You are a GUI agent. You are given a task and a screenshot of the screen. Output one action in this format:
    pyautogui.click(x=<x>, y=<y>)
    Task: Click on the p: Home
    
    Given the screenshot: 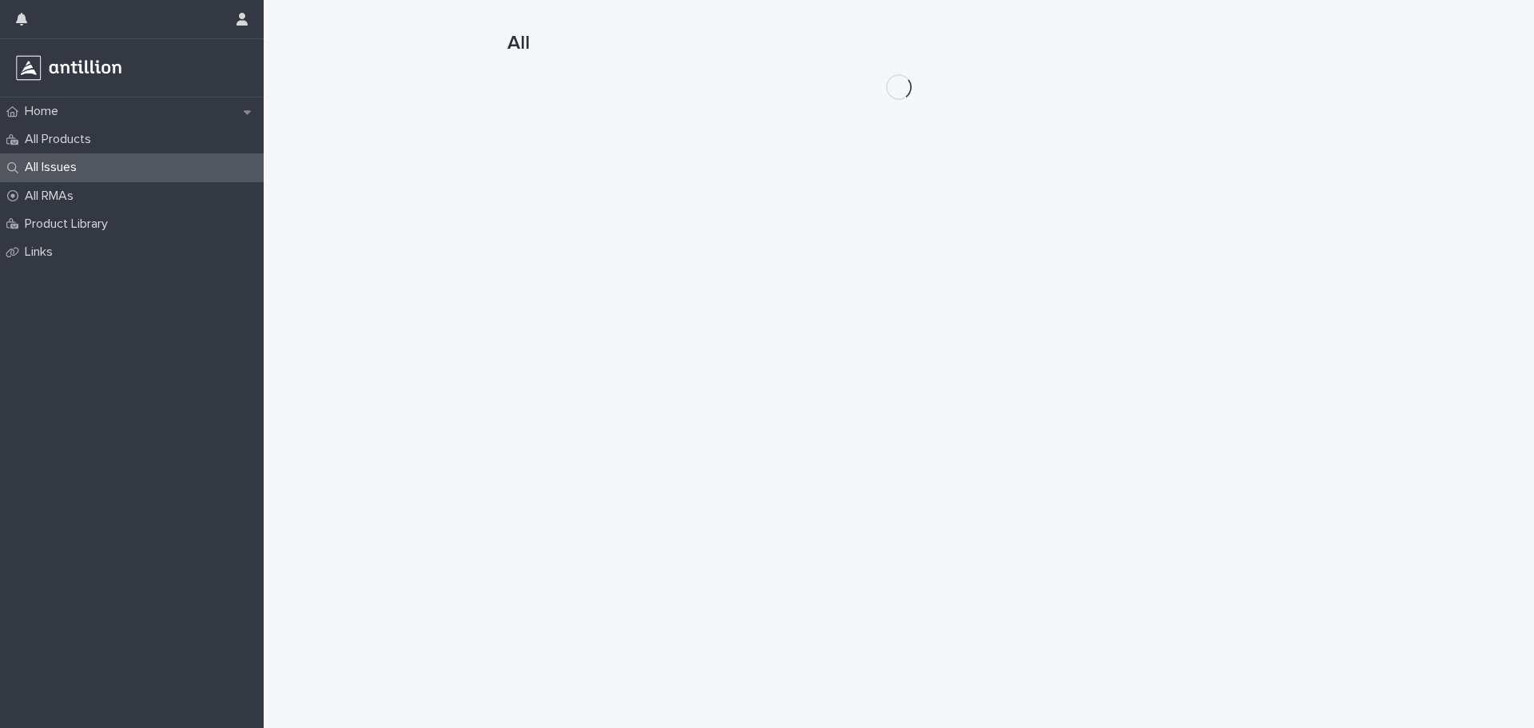 What is the action you would take?
    pyautogui.click(x=45, y=111)
    